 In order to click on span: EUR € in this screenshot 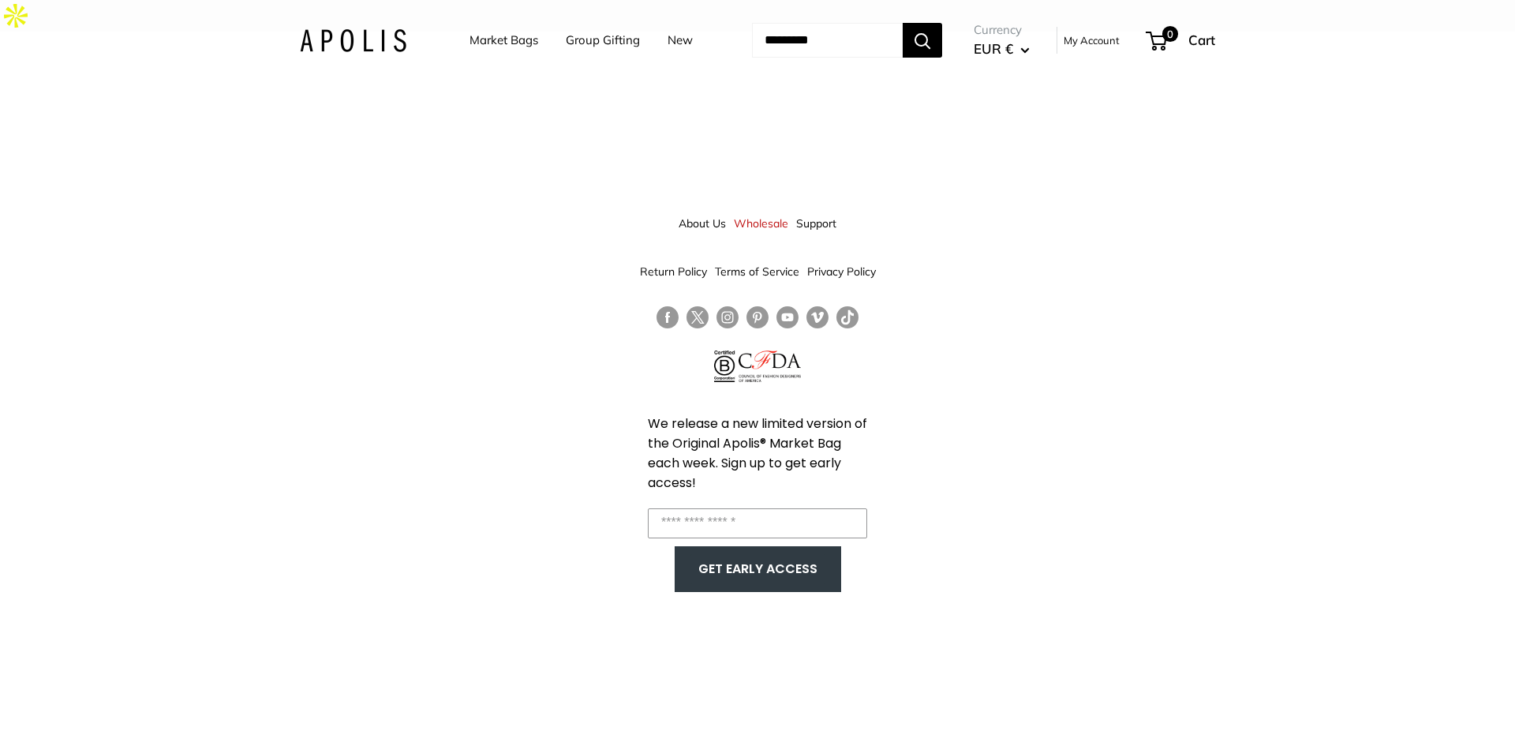, I will do `click(993, 48)`.